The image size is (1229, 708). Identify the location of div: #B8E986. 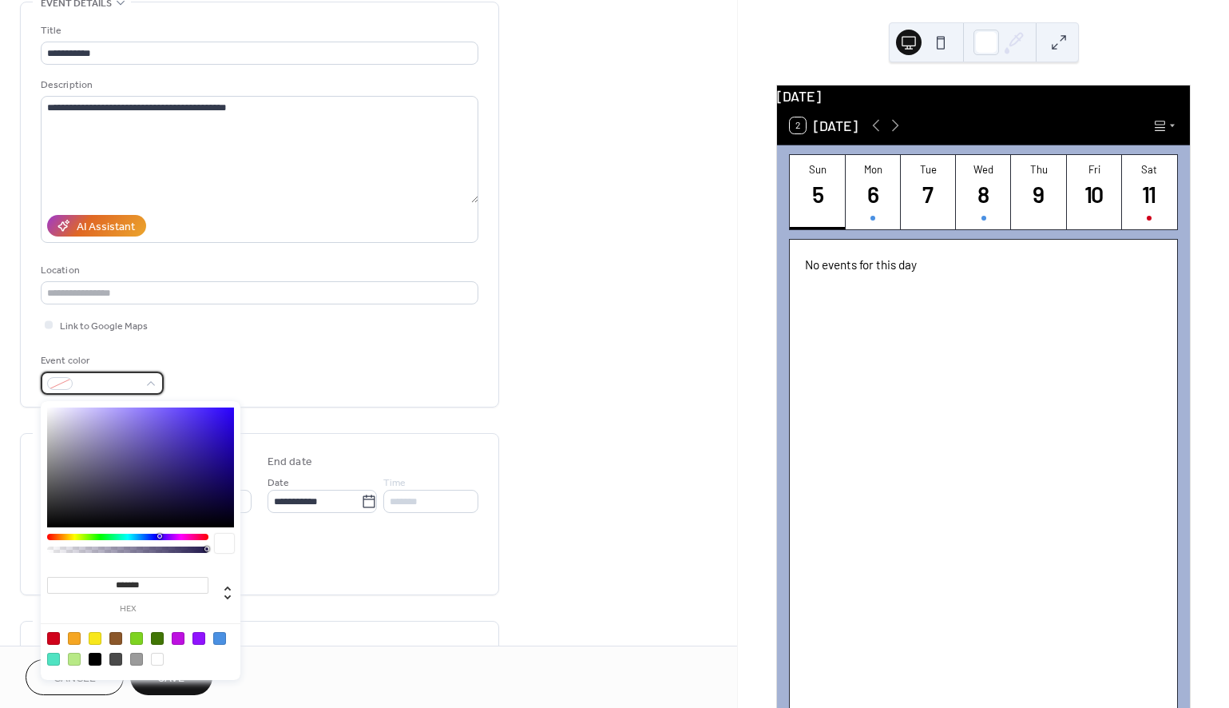
(74, 659).